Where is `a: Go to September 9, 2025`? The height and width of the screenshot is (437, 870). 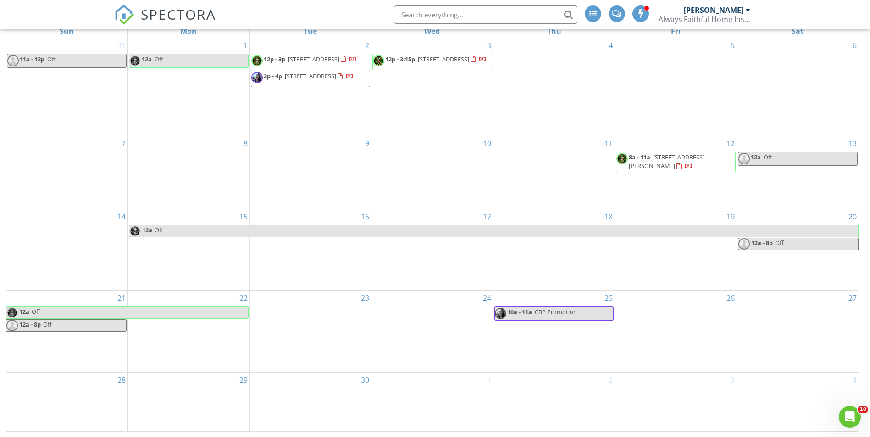
a: Go to September 9, 2025 is located at coordinates (367, 143).